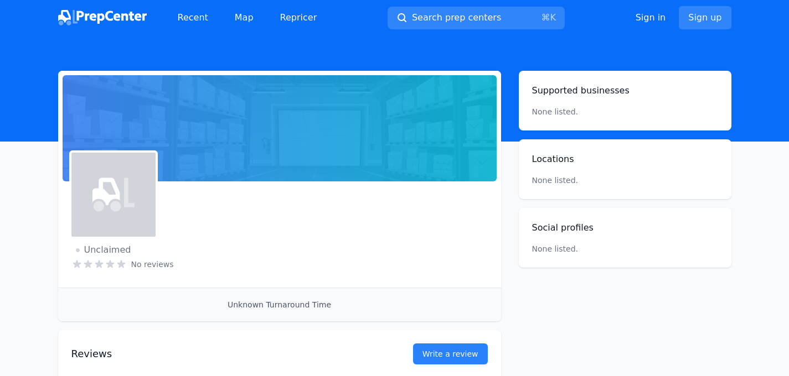  What do you see at coordinates (224, 354) in the screenshot?
I see `h2: Reviews` at bounding box center [224, 354].